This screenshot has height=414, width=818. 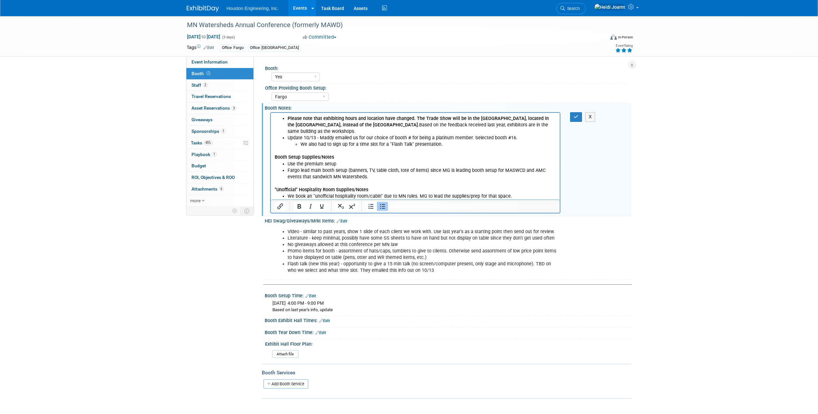 I want to click on span: Budget, so click(x=199, y=166).